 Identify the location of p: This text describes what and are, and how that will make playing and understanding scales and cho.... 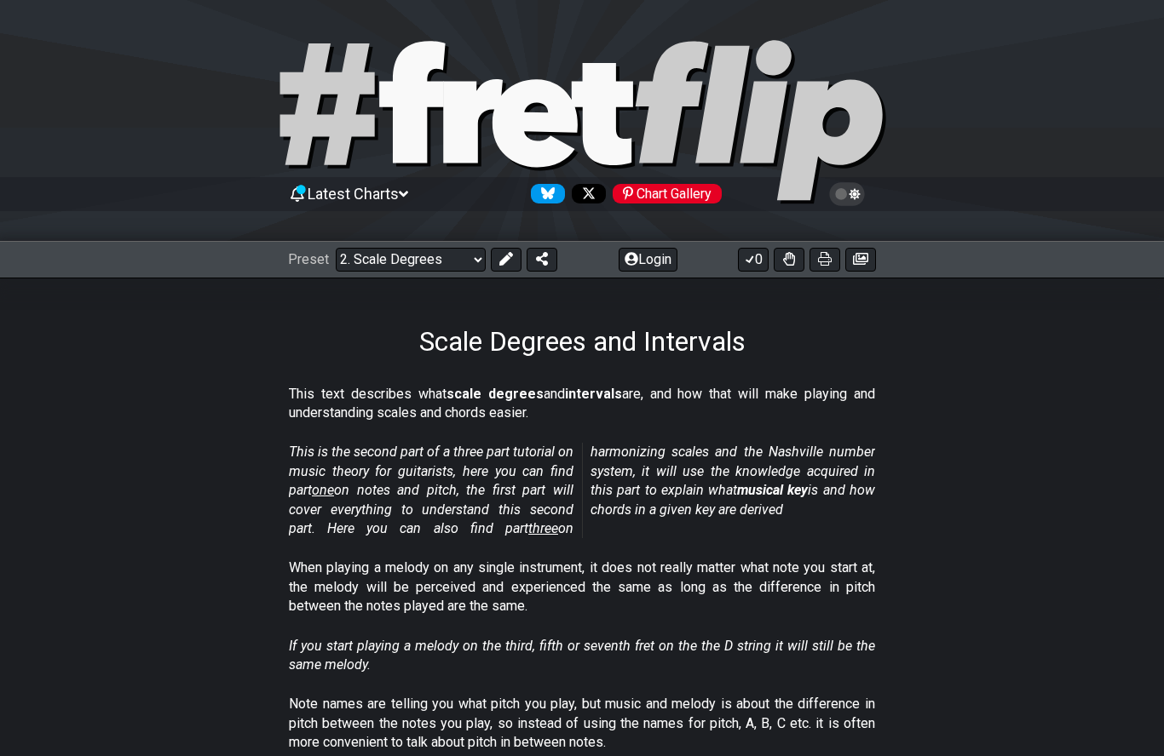
(582, 404).